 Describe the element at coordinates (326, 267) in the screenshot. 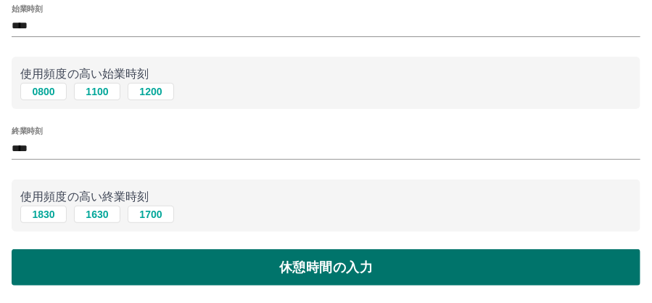

I see `button: 休憩時間の入力` at that location.